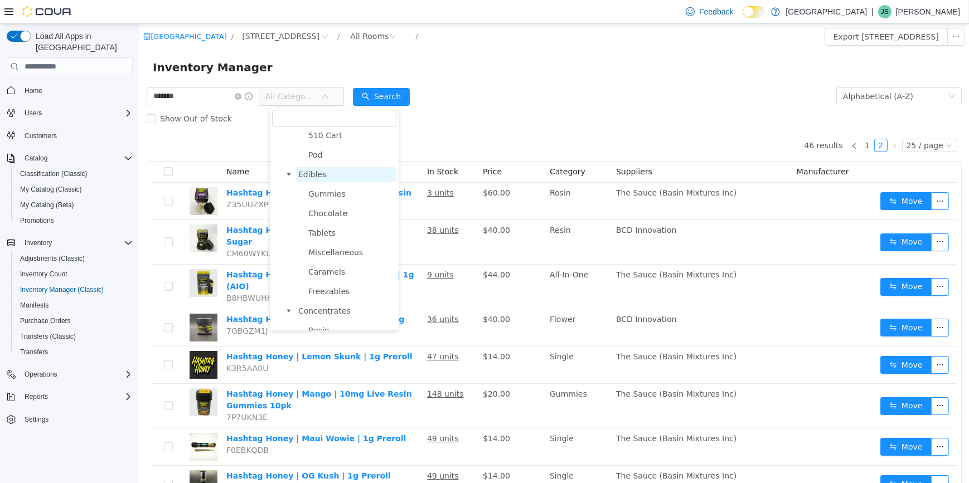  I want to click on span: K3R5AA0U, so click(108, 344).